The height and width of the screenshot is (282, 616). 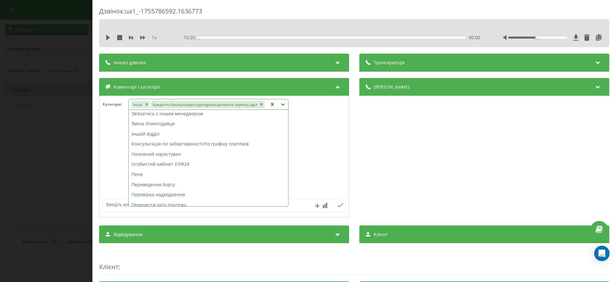 I want to click on div: Інший відділ, so click(x=208, y=134).